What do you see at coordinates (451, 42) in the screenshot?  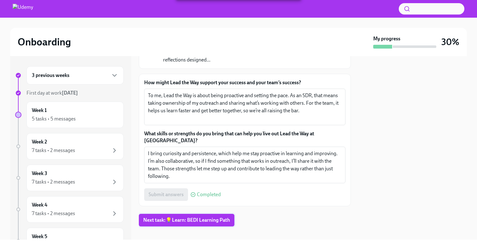 I see `h3: 30%` at bounding box center [451, 42].